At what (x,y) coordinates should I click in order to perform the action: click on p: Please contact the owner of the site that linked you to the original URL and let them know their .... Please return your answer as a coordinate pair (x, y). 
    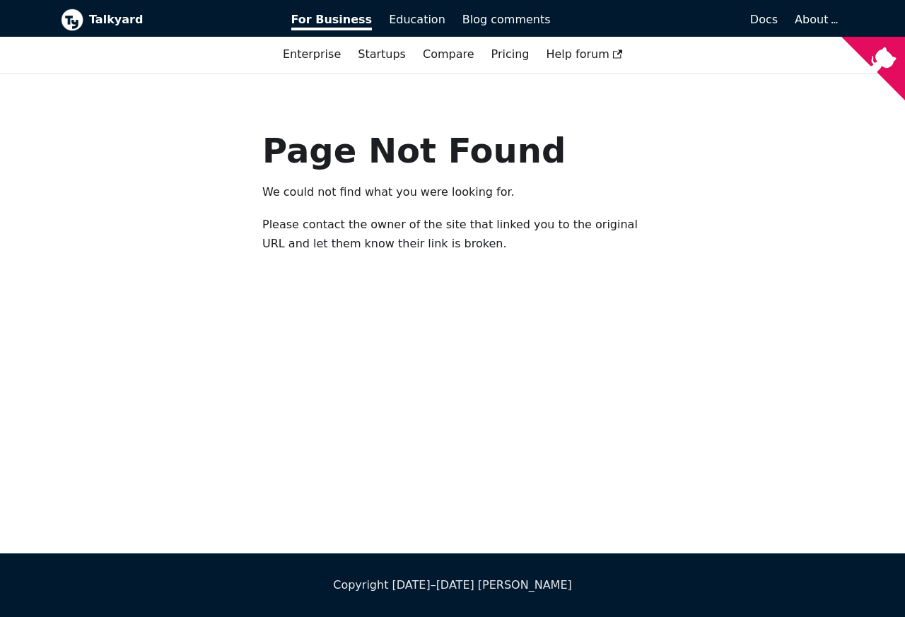
    Looking at the image, I should click on (453, 234).